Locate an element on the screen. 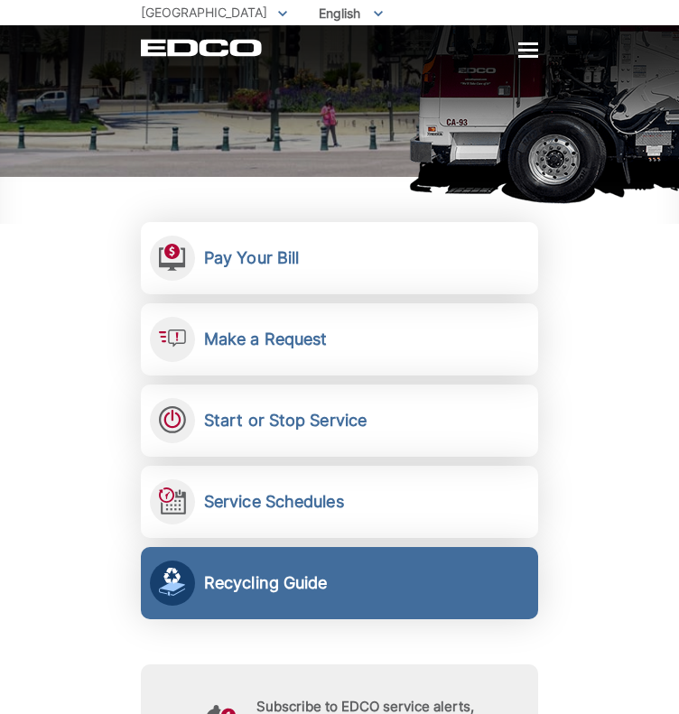 This screenshot has width=679, height=714. h2: Make a Request is located at coordinates (266, 340).